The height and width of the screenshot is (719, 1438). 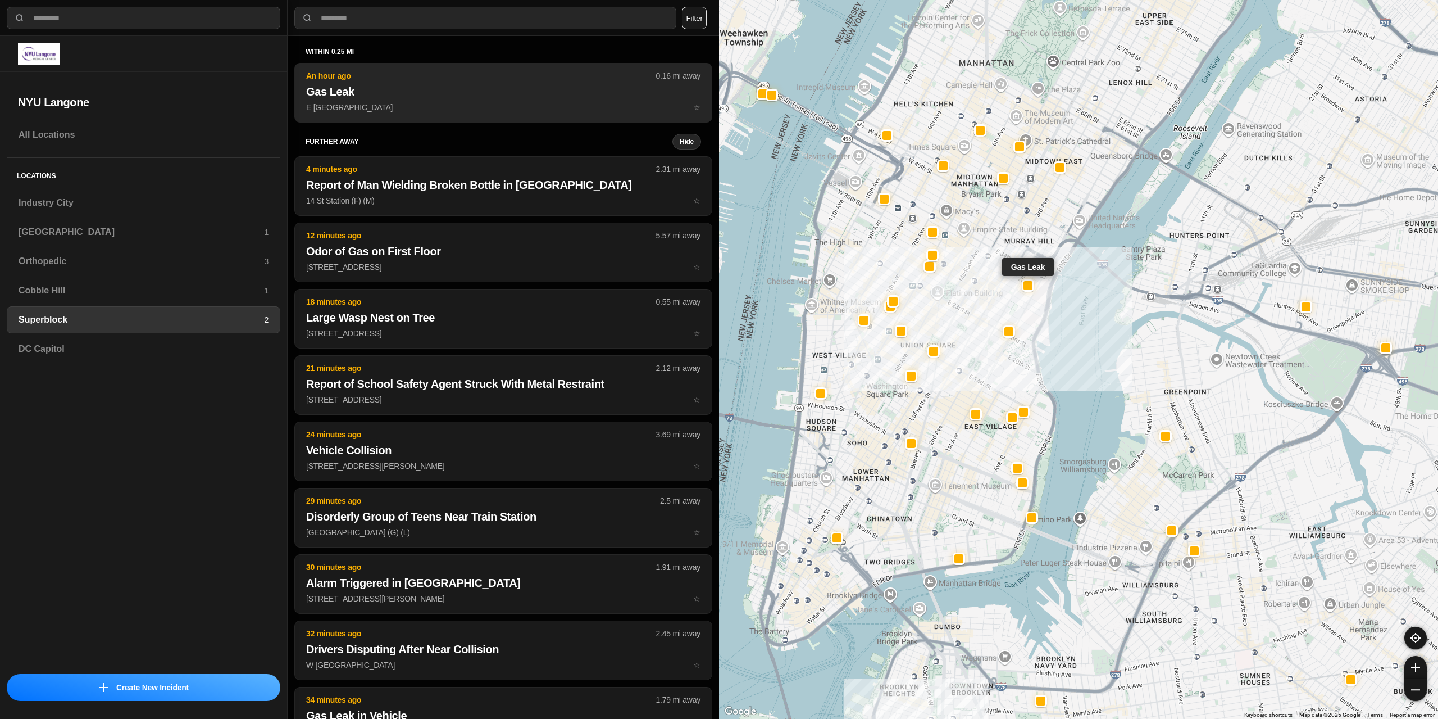 What do you see at coordinates (687, 142) in the screenshot?
I see `small: Hide` at bounding box center [687, 142].